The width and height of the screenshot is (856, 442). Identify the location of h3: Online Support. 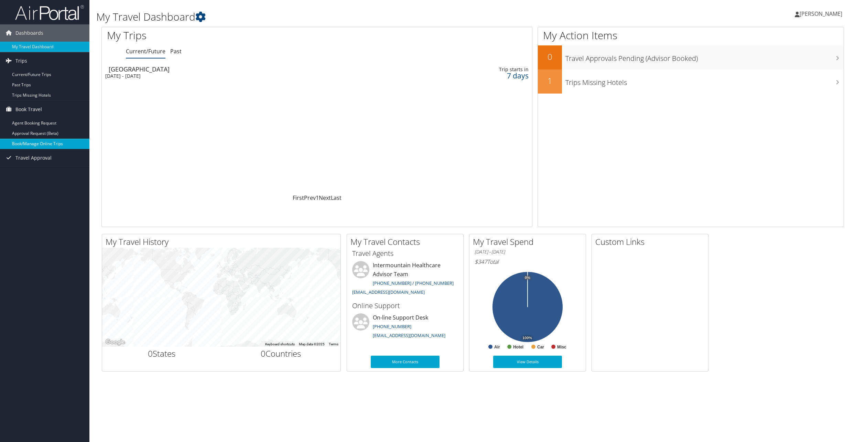
(405, 306).